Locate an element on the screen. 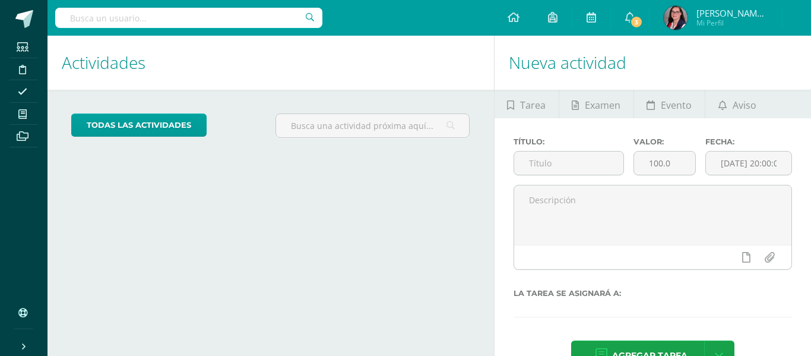 This screenshot has height=356, width=811. a: todas las Actividades is located at coordinates (139, 125).